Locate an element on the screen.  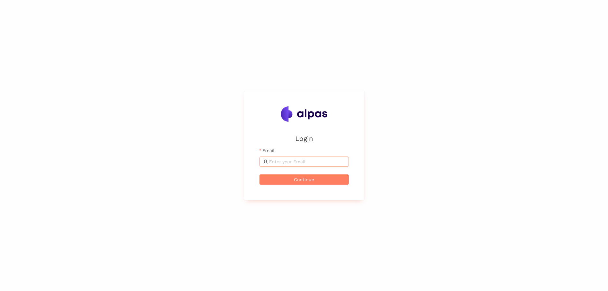
img: Alpas.ai Logo is located at coordinates (304, 114).